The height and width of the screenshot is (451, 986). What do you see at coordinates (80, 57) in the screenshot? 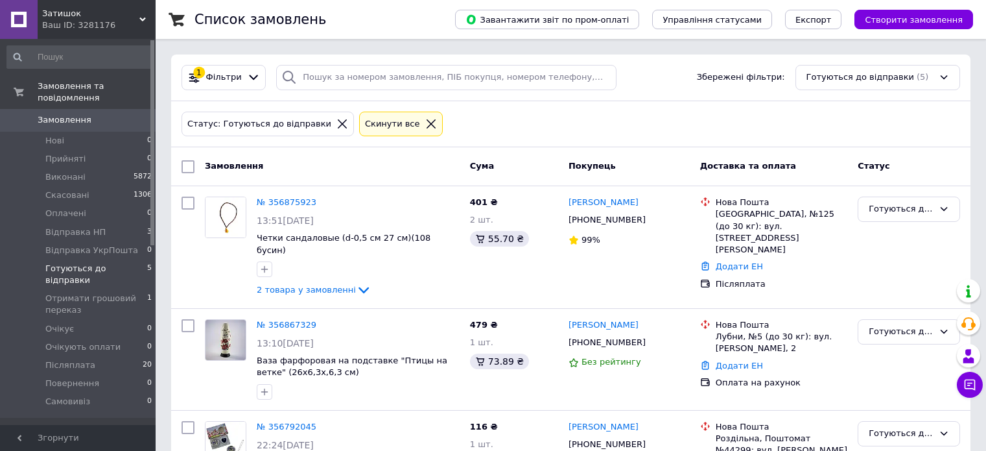
I see `input: Пошук` at bounding box center [80, 57].